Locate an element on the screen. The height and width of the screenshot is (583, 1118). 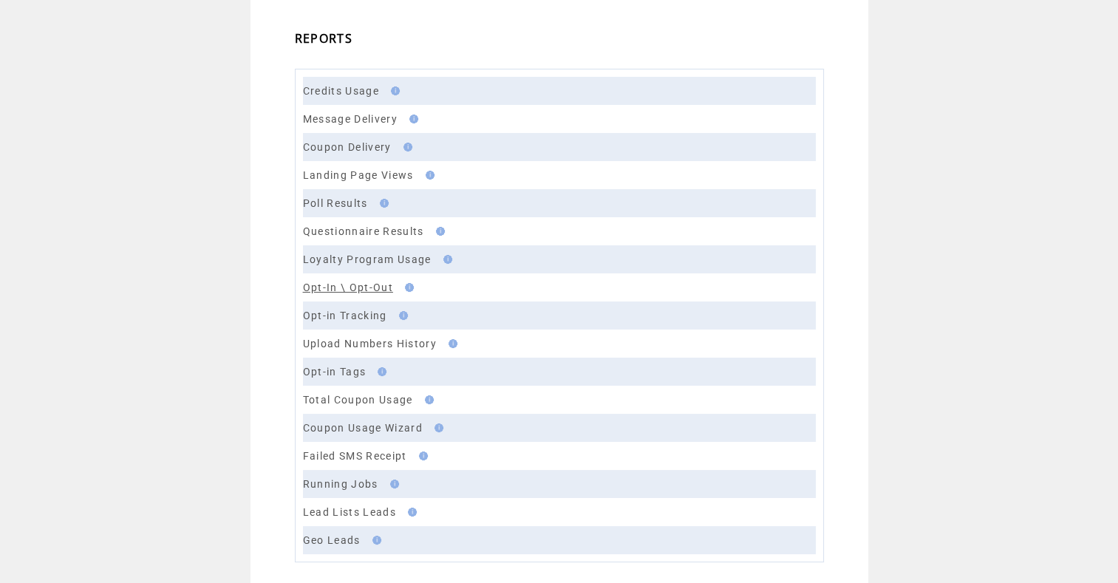
a: Lead Lists Leads is located at coordinates (349, 512).